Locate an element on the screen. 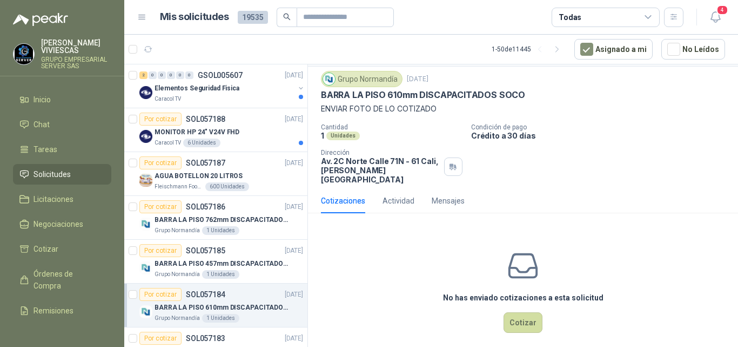  p: 1 is located at coordinates (323, 135).